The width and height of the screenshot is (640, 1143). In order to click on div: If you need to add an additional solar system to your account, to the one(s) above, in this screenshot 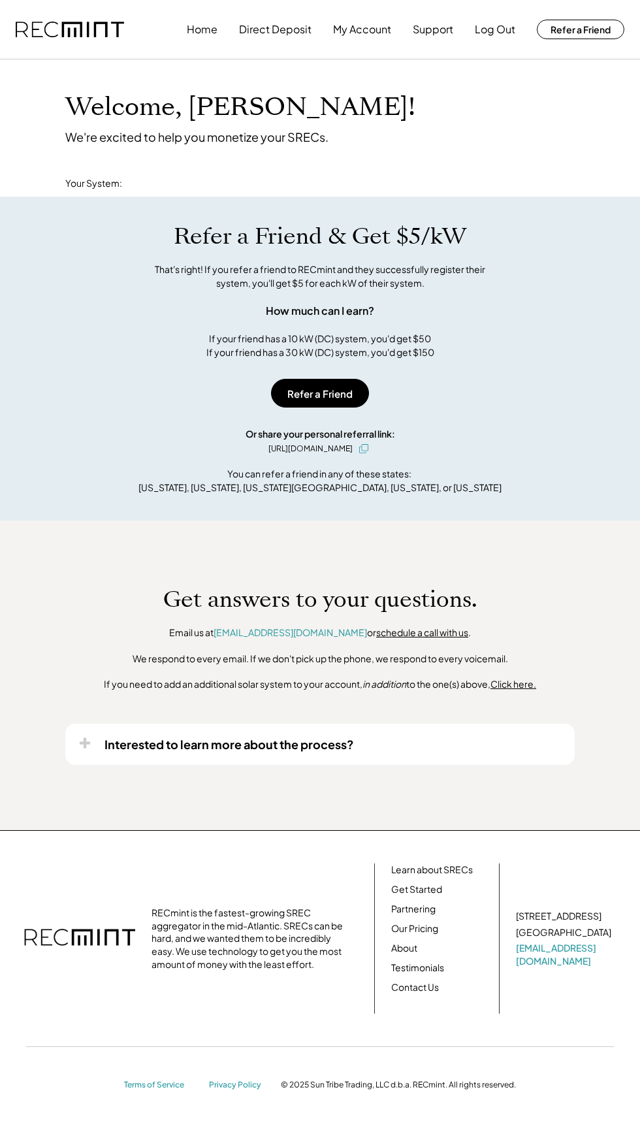, I will do `click(320, 684)`.